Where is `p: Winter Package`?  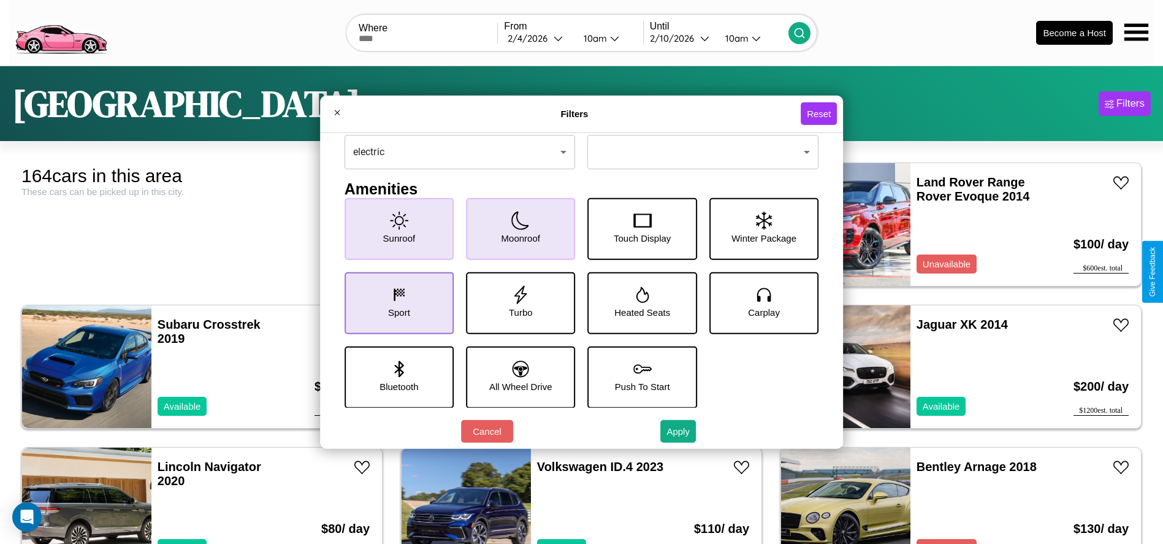 p: Winter Package is located at coordinates (764, 237).